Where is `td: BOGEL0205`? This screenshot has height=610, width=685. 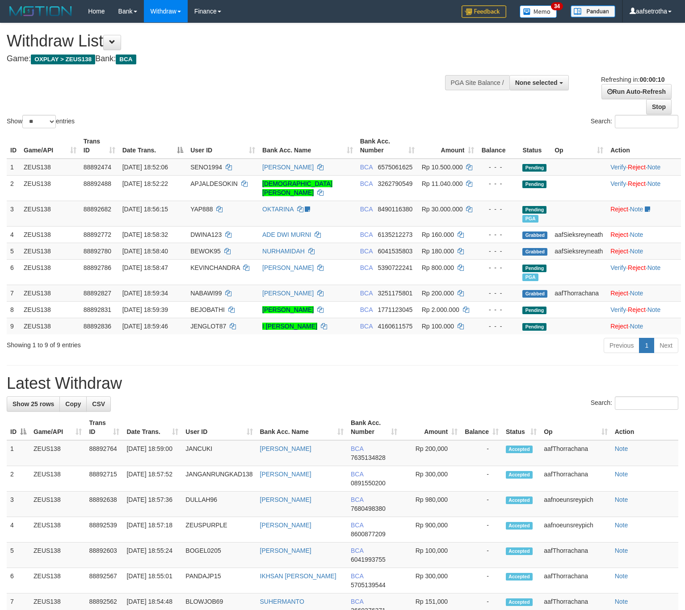 td: BOGEL0205 is located at coordinates (219, 555).